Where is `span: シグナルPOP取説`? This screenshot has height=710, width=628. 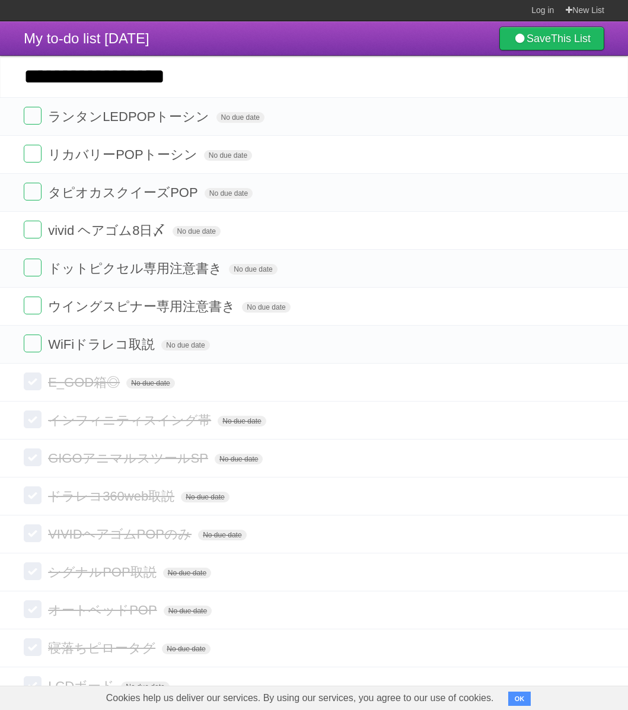 span: シグナルPOP取説 is located at coordinates (103, 572).